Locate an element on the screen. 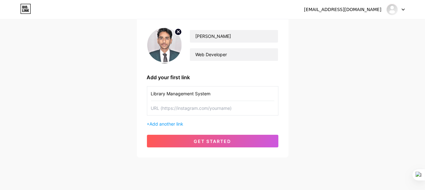 The image size is (425, 190). input: bio is located at coordinates (234, 55).